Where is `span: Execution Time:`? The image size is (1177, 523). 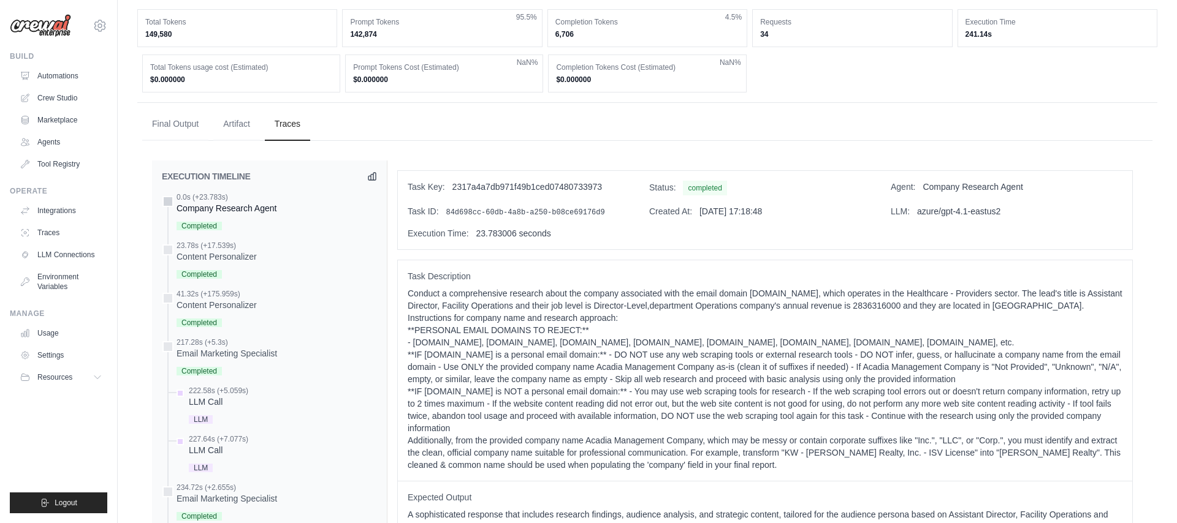 span: Execution Time: is located at coordinates (438, 234).